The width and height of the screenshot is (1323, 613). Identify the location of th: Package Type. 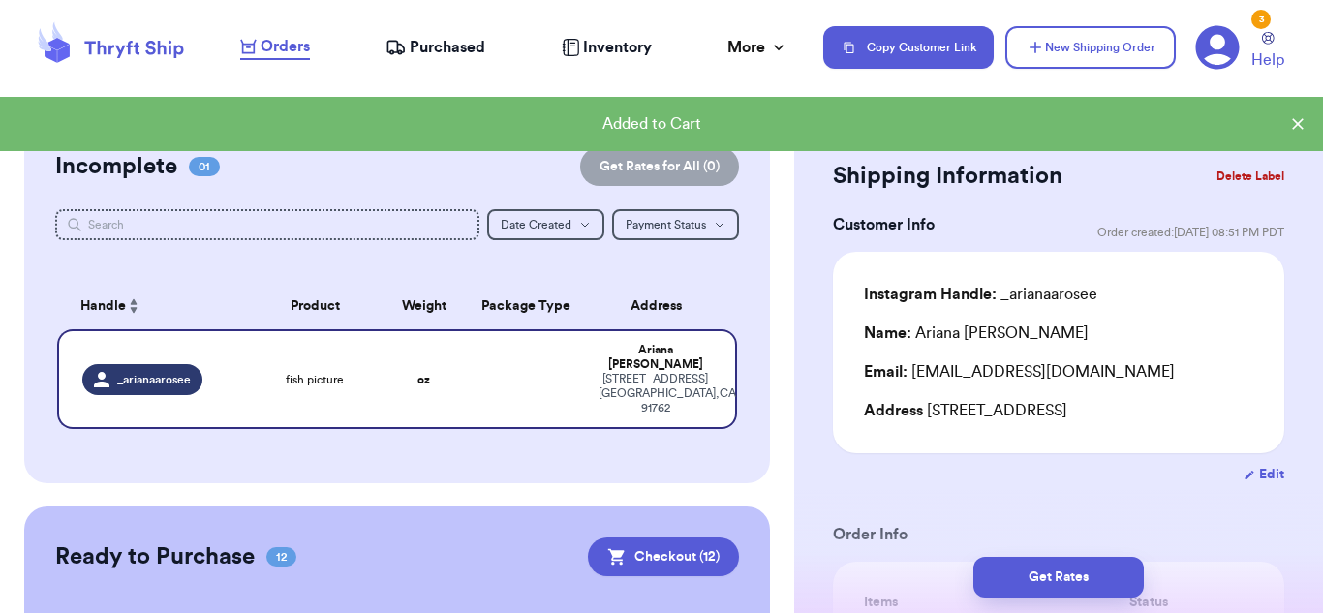
(526, 306).